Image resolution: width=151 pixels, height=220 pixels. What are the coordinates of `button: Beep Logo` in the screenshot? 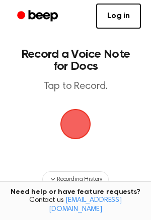 It's located at (75, 124).